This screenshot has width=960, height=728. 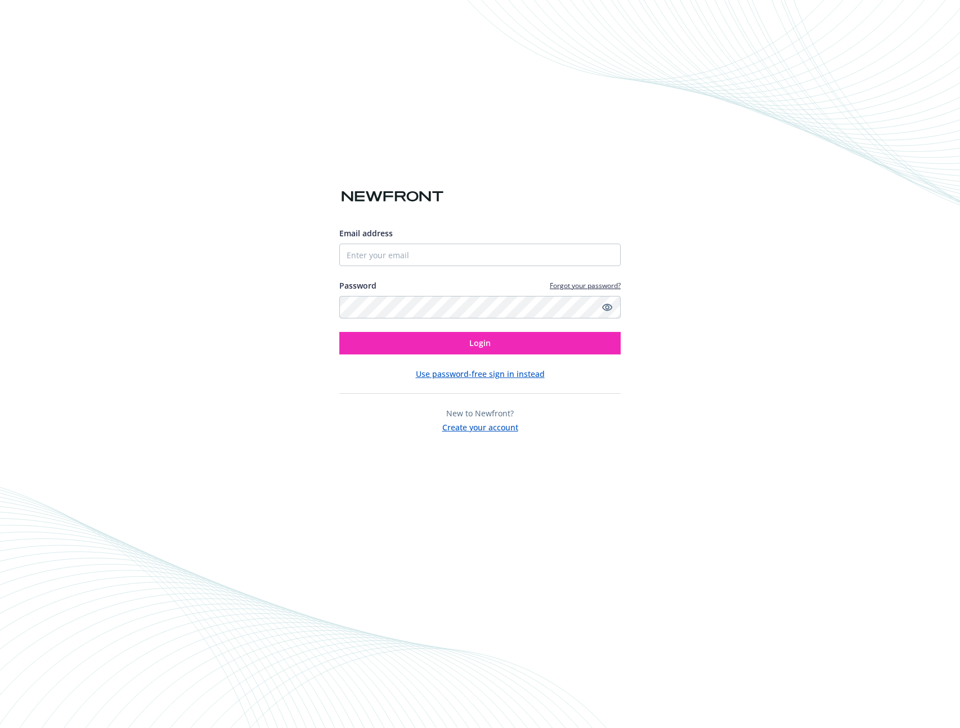 What do you see at coordinates (585, 285) in the screenshot?
I see `a: Forgot your password?` at bounding box center [585, 285].